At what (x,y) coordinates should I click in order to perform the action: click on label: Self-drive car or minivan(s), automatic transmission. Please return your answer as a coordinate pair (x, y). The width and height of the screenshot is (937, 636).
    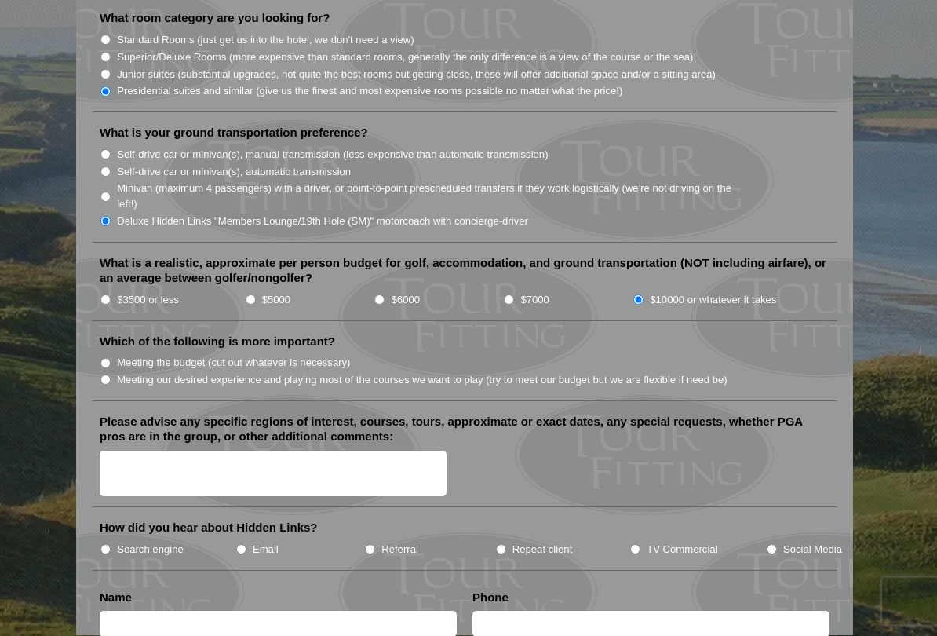
    Looking at the image, I should click on (234, 173).